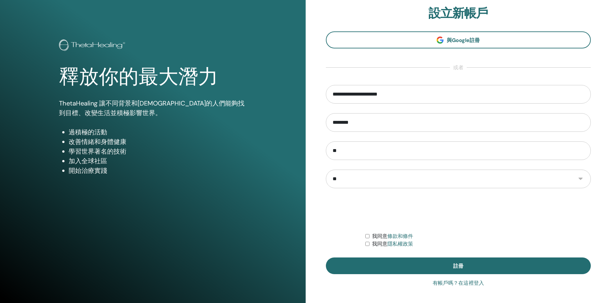 This screenshot has height=303, width=611. Describe the element at coordinates (400, 236) in the screenshot. I see `font: 條款和條件` at that location.